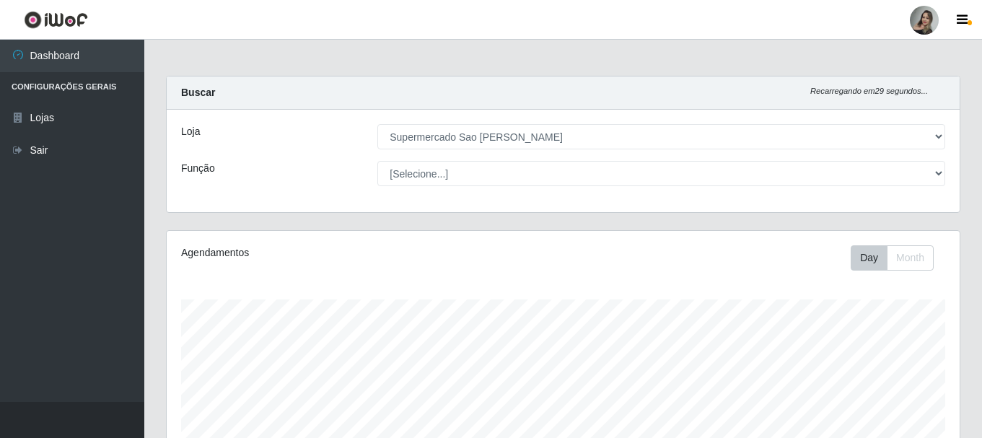 Image resolution: width=982 pixels, height=438 pixels. What do you see at coordinates (869, 258) in the screenshot?
I see `button: Day` at bounding box center [869, 258].